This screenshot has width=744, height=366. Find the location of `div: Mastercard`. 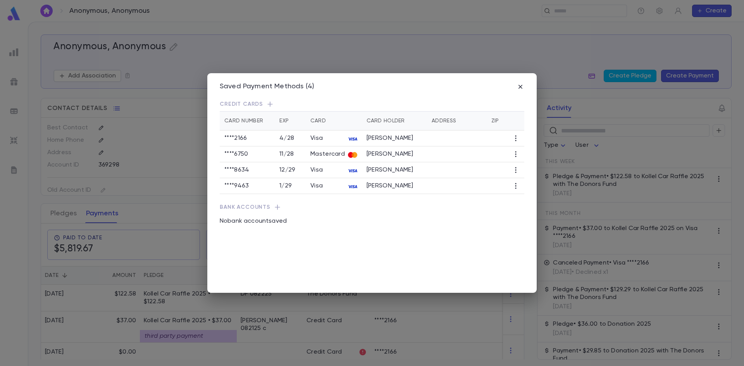

div: Mastercard is located at coordinates (334, 154).